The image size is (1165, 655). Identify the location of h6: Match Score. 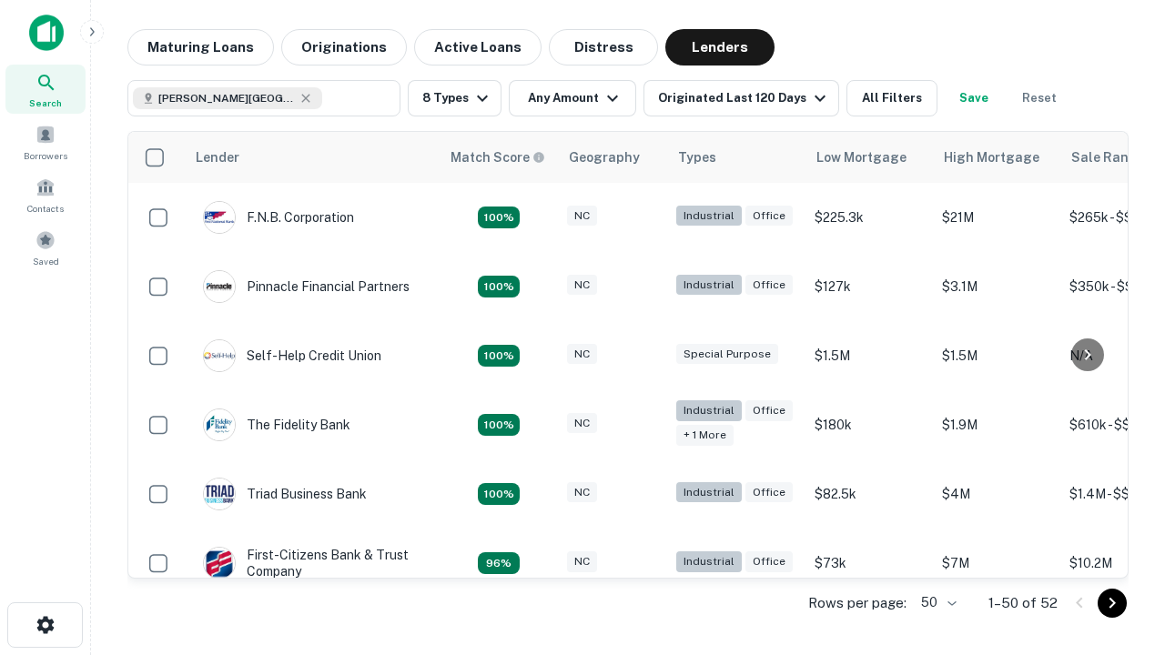
(496, 157).